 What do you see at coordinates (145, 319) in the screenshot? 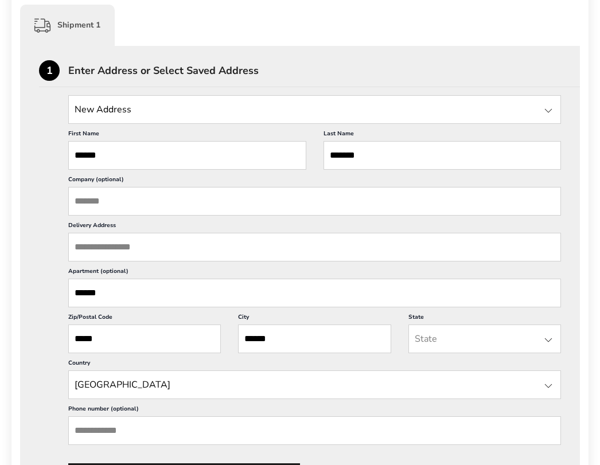
I see `label: Zip/Postal Code` at bounding box center [145, 319].